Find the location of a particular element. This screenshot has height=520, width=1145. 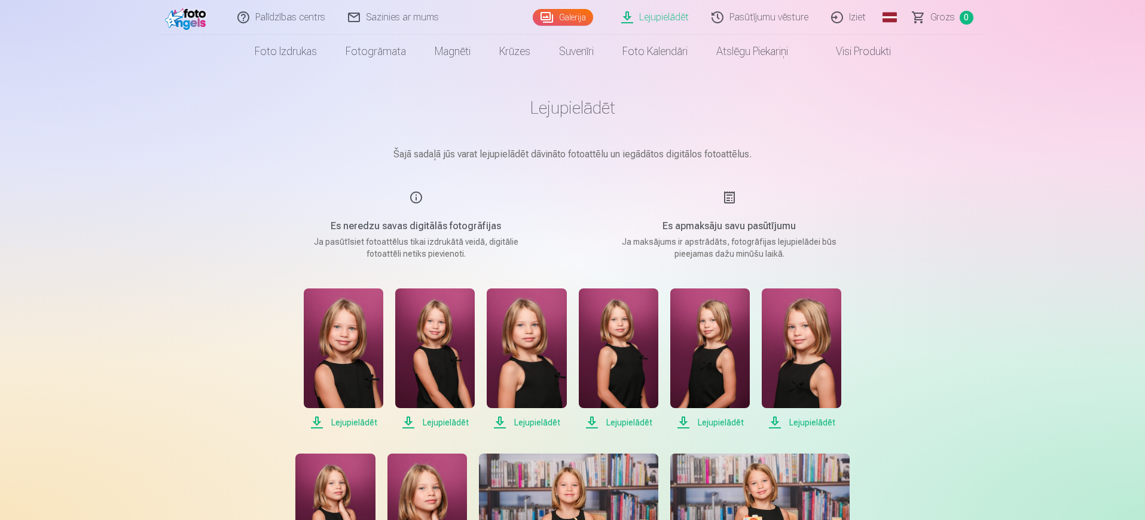

a: Atslēgu piekariņi is located at coordinates (752, 51).